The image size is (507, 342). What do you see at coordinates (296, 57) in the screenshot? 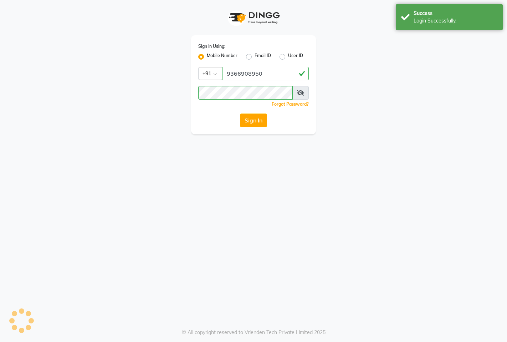
I see `label: User ID` at bounding box center [296, 57].